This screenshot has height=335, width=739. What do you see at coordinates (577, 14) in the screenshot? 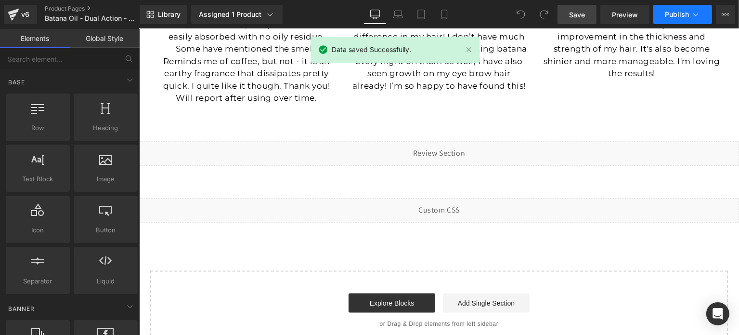
I see `span: Save` at bounding box center [577, 14].